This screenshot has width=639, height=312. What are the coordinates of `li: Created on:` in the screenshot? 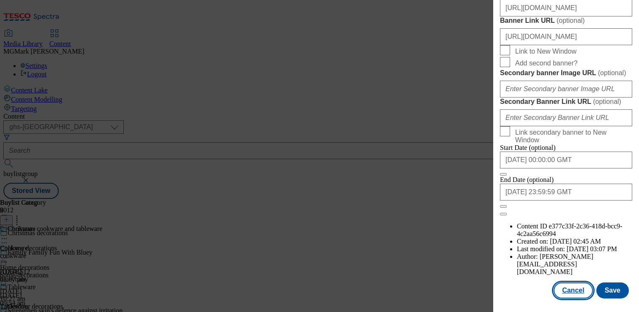 It's located at (574, 242).